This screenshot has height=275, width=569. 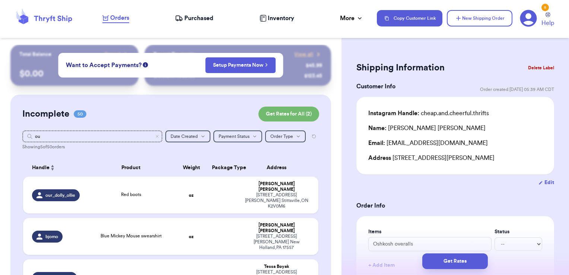 What do you see at coordinates (429, 113) in the screenshot?
I see `div: cheap.and.cheerful.thrifts` at bounding box center [429, 113].